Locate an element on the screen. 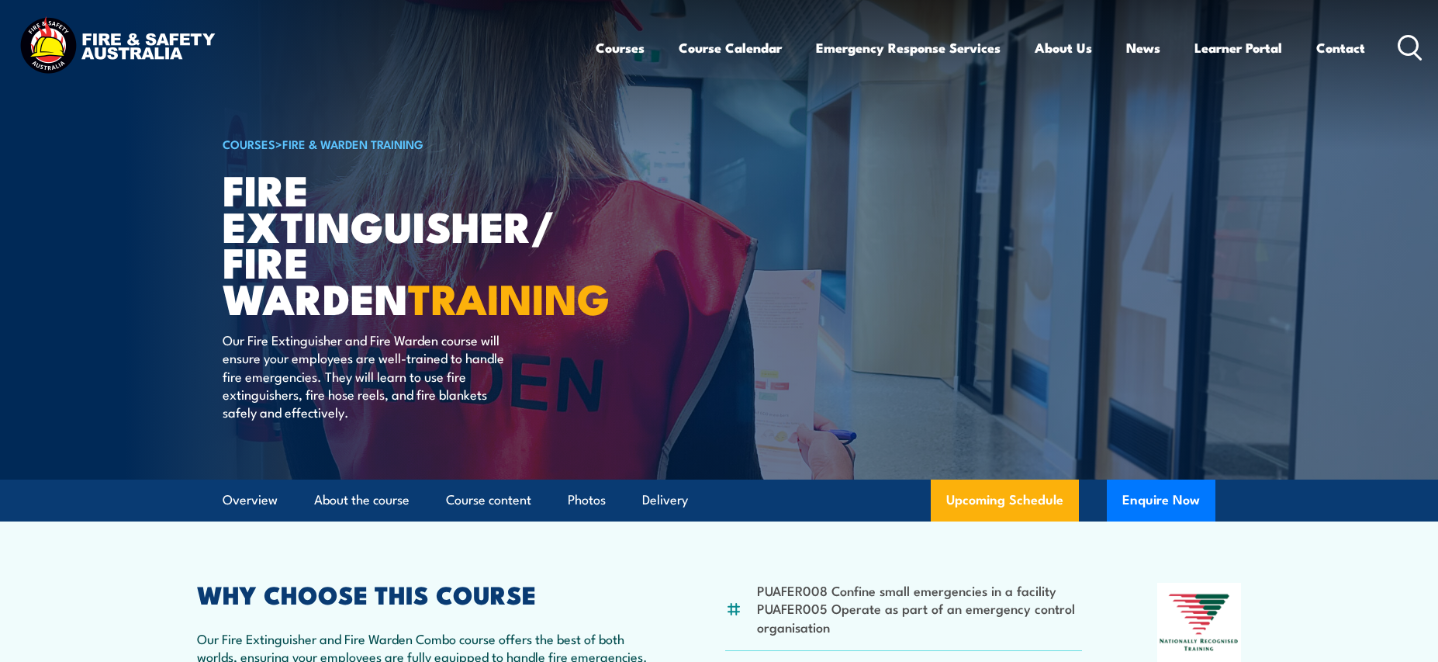 Image resolution: width=1438 pixels, height=662 pixels. a: Fire & Warden Training is located at coordinates (353, 144).